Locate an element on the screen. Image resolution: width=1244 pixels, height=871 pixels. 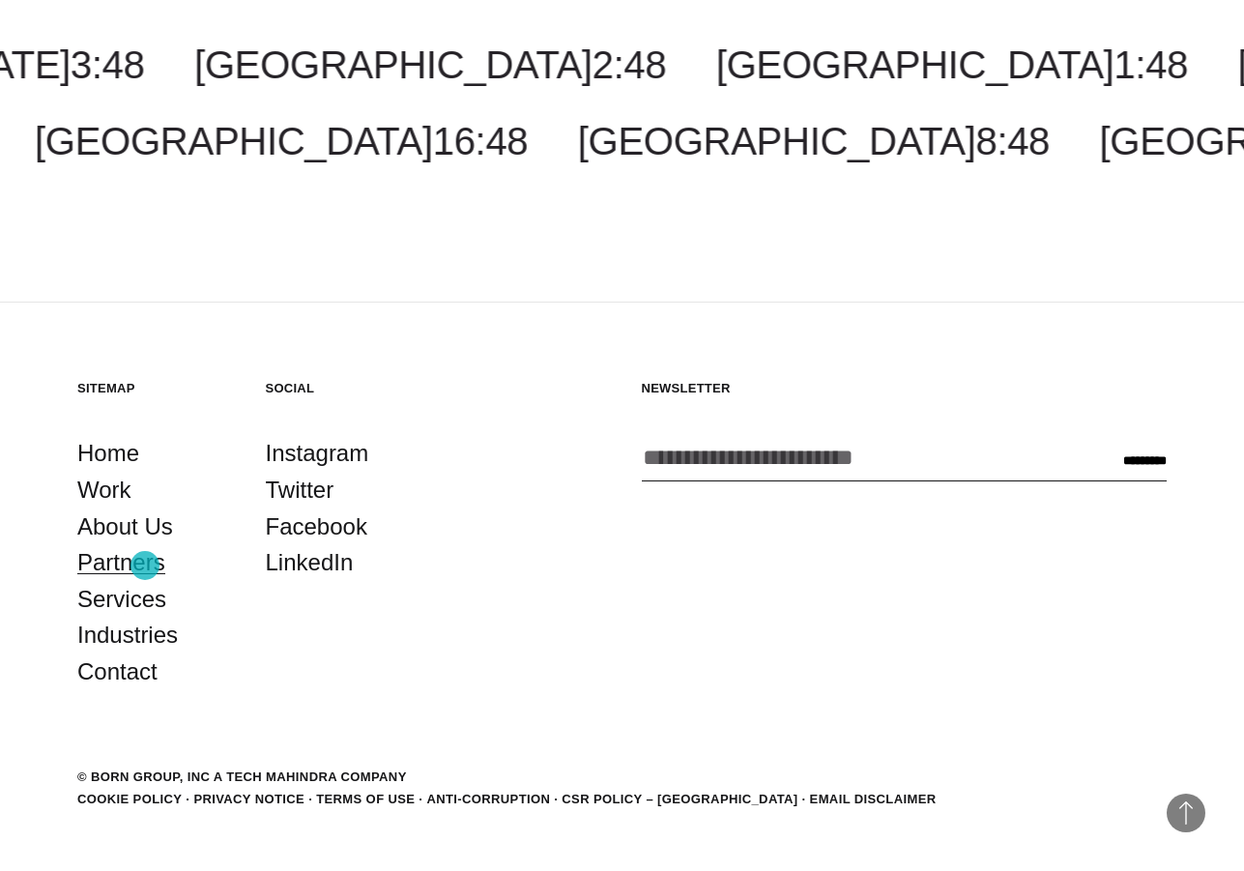
span: 8:48 is located at coordinates (1012, 141).